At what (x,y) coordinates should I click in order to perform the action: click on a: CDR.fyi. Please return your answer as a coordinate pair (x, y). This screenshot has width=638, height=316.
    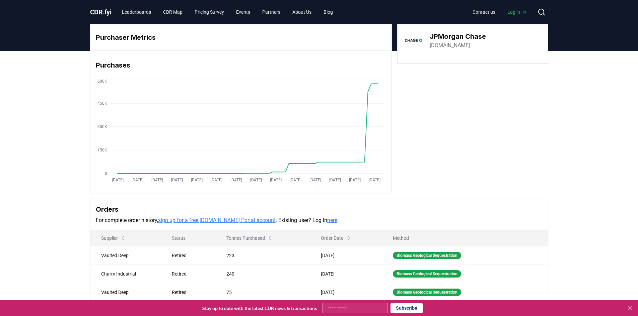
    Looking at the image, I should click on (101, 12).